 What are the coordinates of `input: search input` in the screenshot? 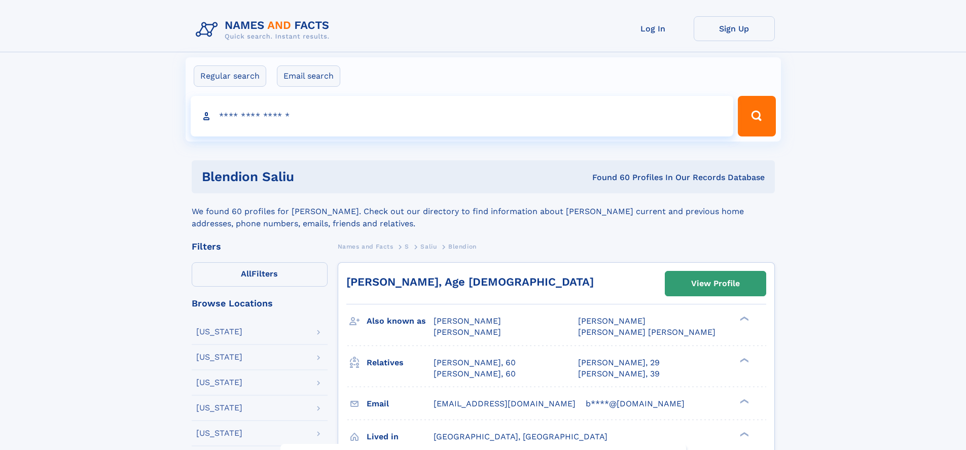 It's located at (462, 116).